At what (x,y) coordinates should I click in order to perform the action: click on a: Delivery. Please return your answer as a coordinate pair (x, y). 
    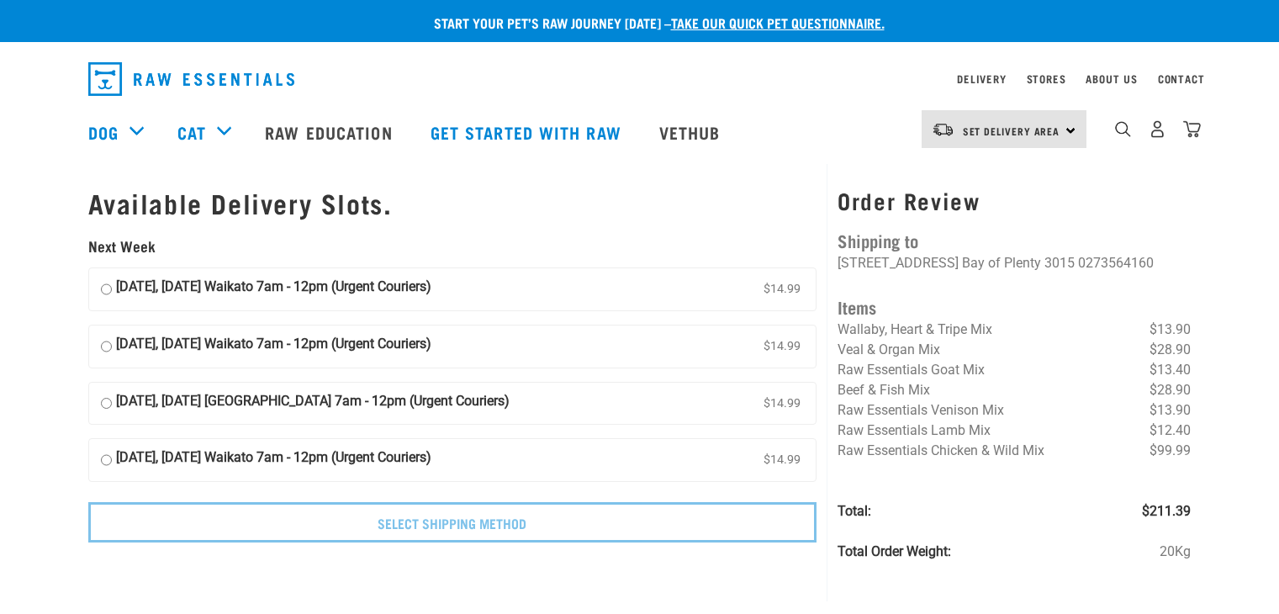
    Looking at the image, I should click on (981, 78).